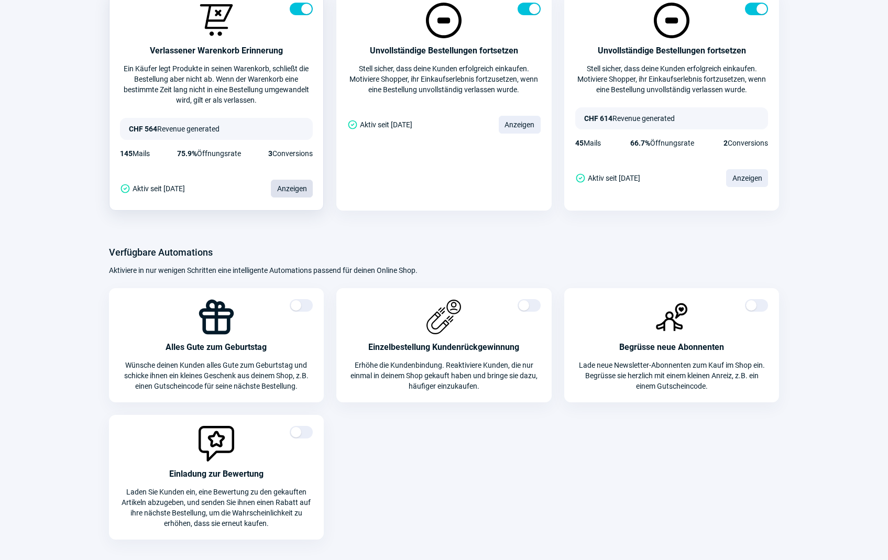  Describe the element at coordinates (216, 84) in the screenshot. I see `div: Ein Käufer legt Produkte in seinen Warenkorb, schließt die Bestellung aber nicht ab. Wenn der War...` at that location.